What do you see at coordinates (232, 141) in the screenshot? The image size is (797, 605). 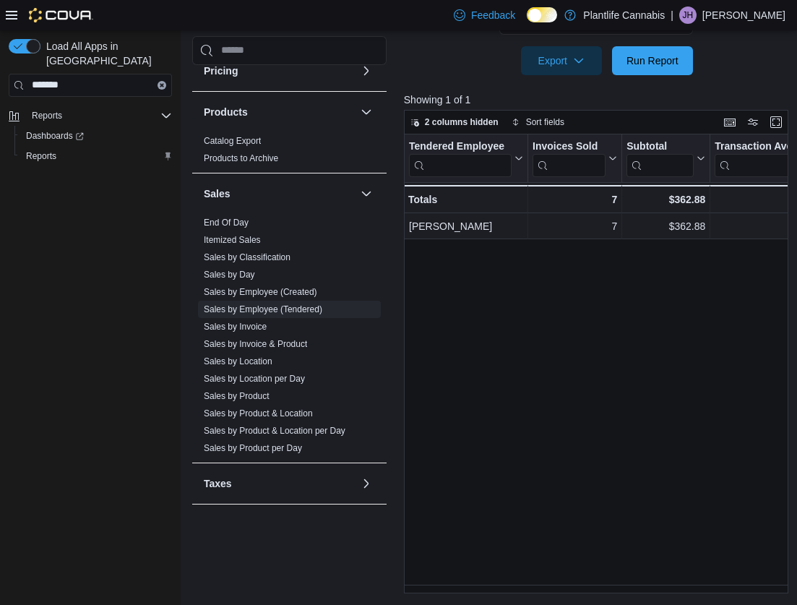 I see `span: Catalog Export` at bounding box center [232, 141].